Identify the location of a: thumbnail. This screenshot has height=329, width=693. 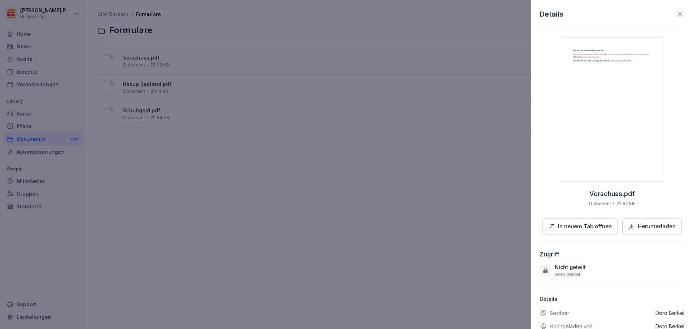
(612, 109).